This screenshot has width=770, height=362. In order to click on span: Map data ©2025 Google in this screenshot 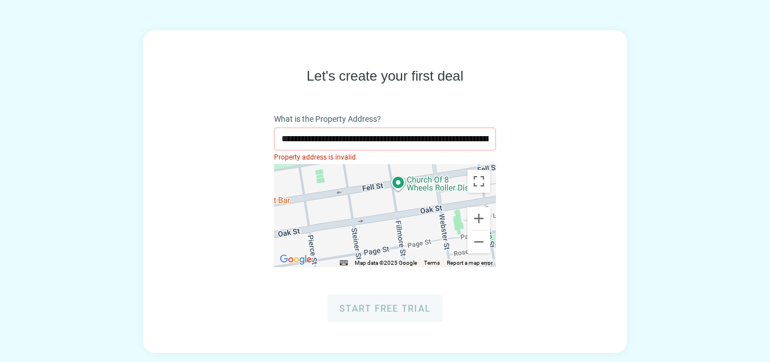, I will do `click(386, 263)`.